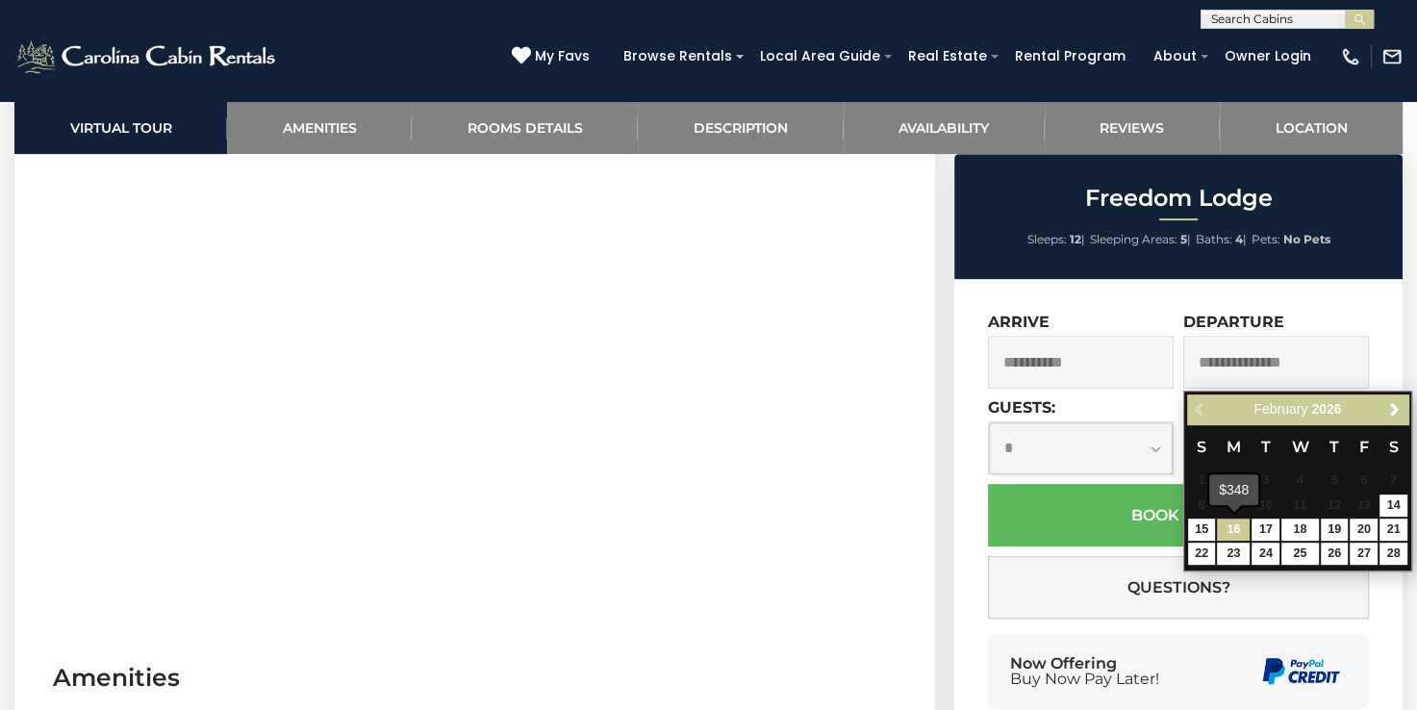 This screenshot has height=710, width=1417. What do you see at coordinates (1265, 529) in the screenshot?
I see `a: 17` at bounding box center [1265, 529].